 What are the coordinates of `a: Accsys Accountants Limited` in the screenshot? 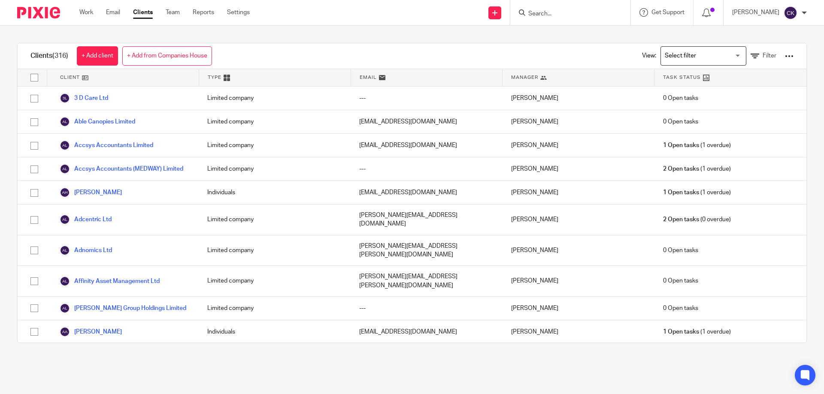 It's located at (106, 145).